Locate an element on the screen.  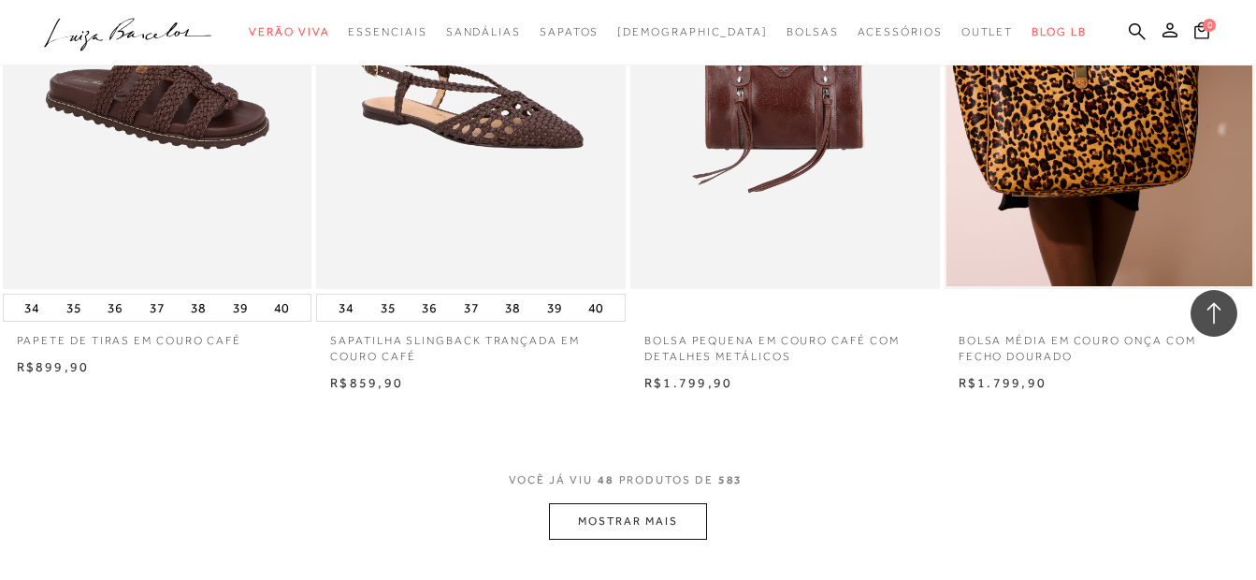
a: BOLSA PEQUENA EM COURO CAFÉ COM DETALHES METÁLICOS is located at coordinates (785, 343).